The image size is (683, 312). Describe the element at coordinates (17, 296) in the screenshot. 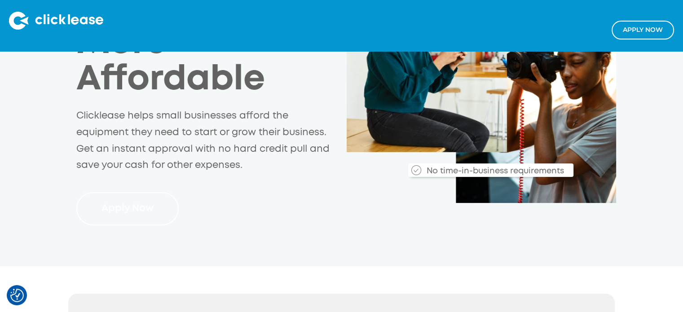

I see `button: Consent Preferences` at that location.